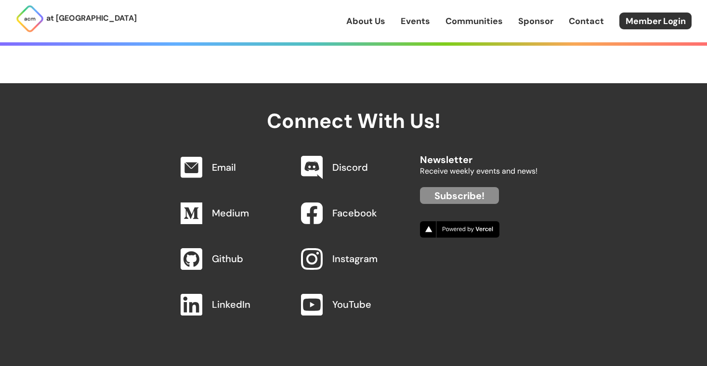 The width and height of the screenshot is (707, 366). What do you see at coordinates (312, 259) in the screenshot?
I see `img: Instagram` at bounding box center [312, 259].